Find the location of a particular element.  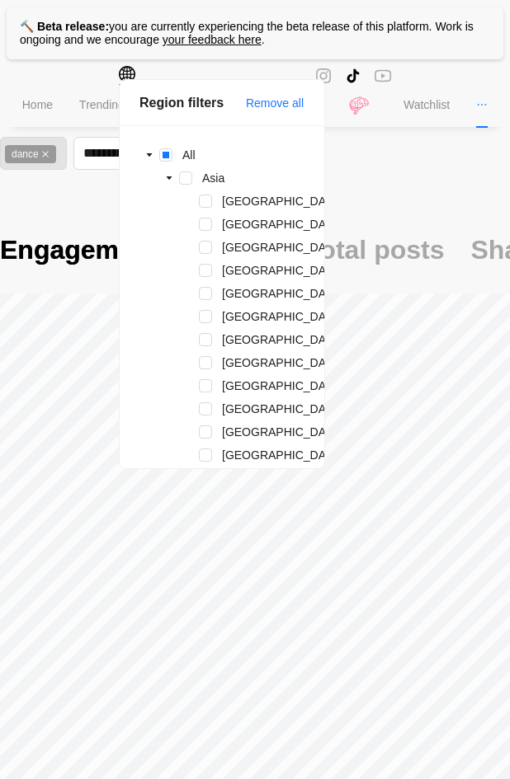

span: Sri Lanka is located at coordinates (282, 386).